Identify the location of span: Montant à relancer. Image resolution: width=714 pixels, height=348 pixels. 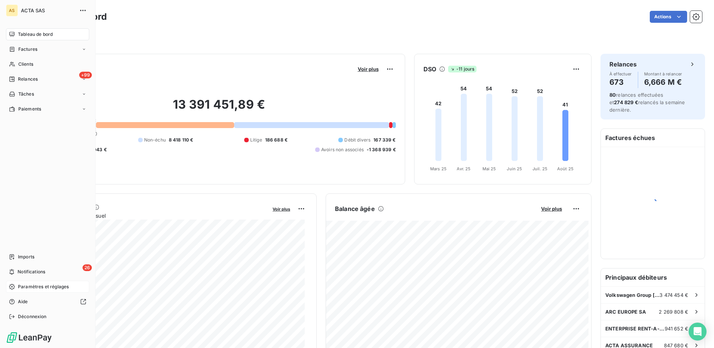
(663, 74).